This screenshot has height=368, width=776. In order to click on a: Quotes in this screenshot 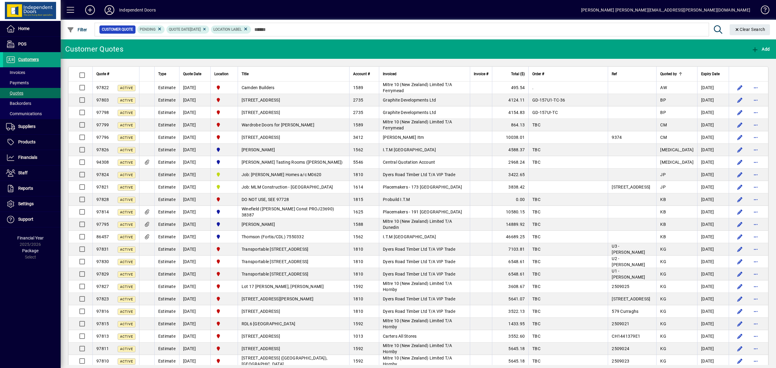, I will do `click(32, 93)`.